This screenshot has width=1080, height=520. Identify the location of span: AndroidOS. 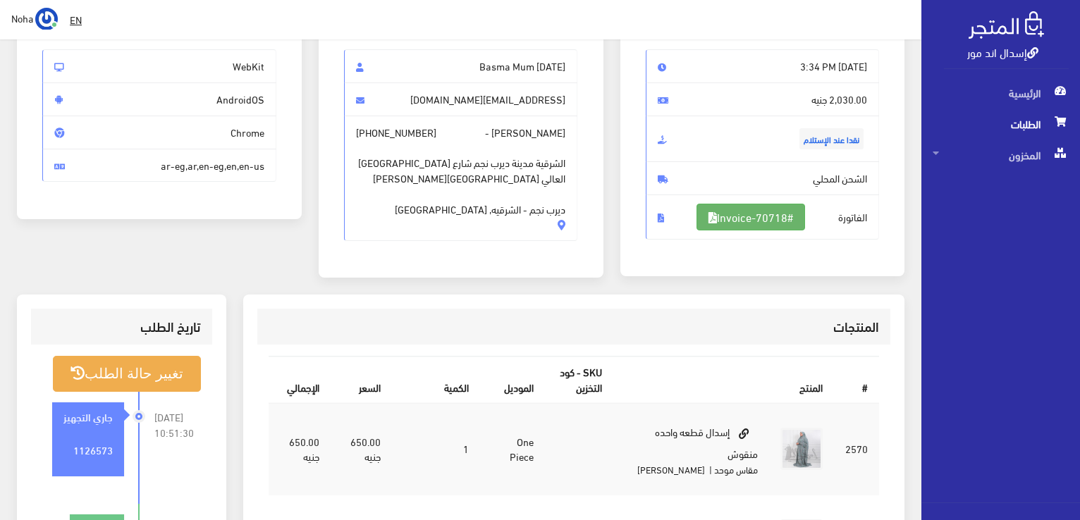
(159, 99).